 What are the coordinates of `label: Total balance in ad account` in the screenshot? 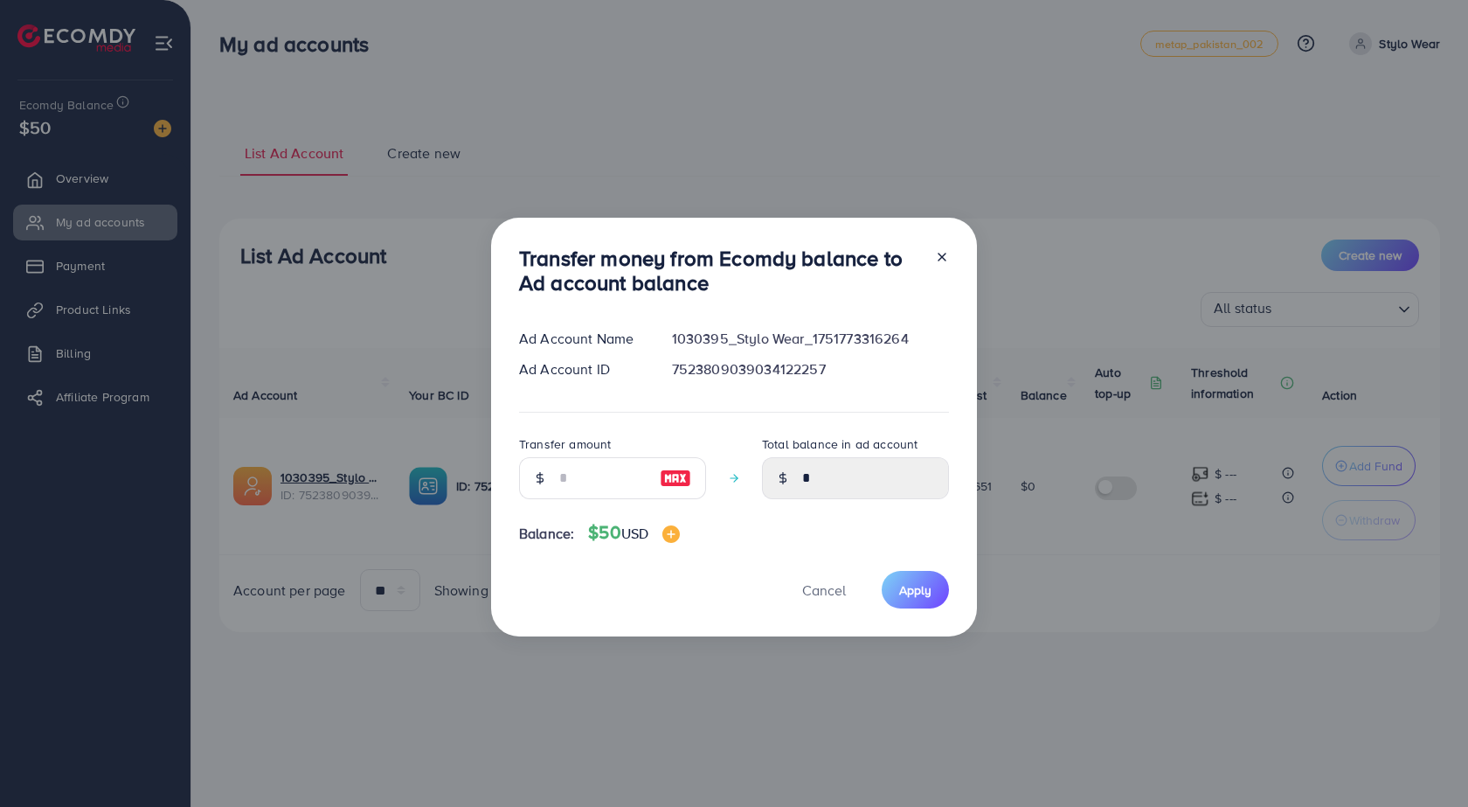 It's located at (840, 444).